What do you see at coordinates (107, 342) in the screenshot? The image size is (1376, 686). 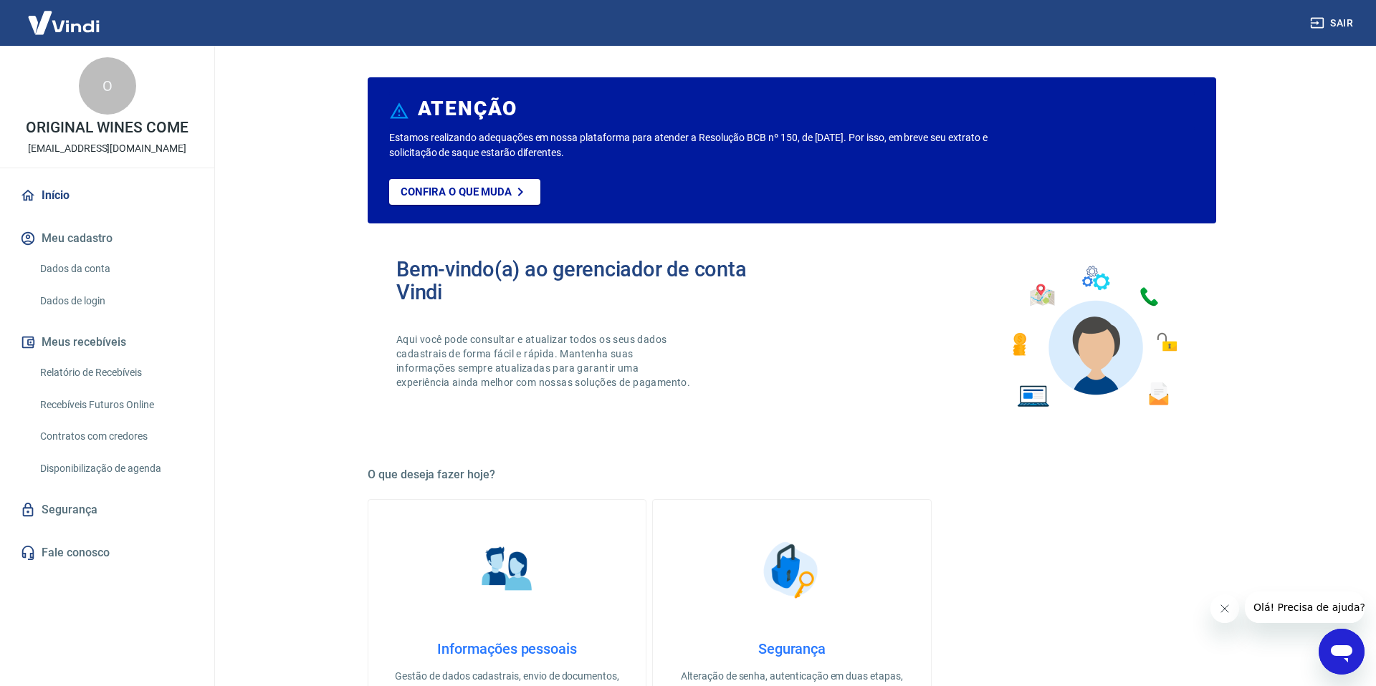 I see `button: Meus recebíveis` at bounding box center [107, 342].